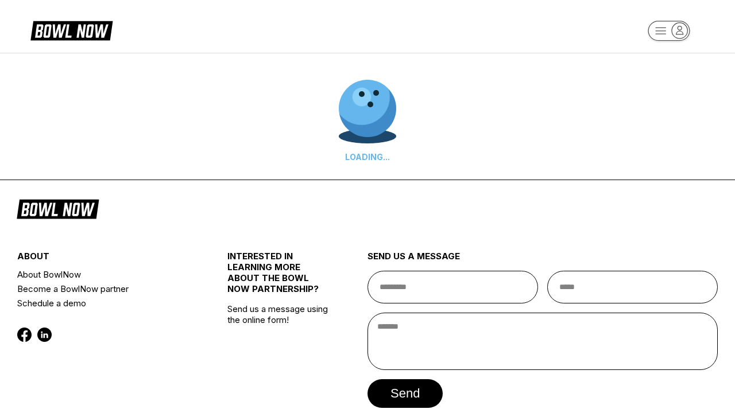 This screenshot has height=413, width=735. I want to click on a: Become a BowlNow partner, so click(104, 289).